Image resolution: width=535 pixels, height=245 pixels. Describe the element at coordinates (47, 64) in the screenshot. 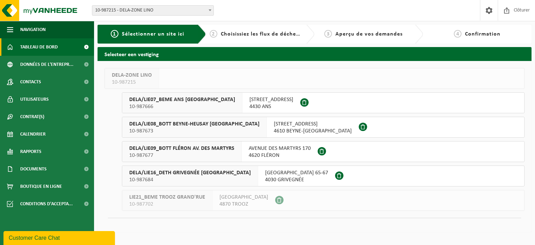

I see `span: Données de l'entrepr...` at that location.